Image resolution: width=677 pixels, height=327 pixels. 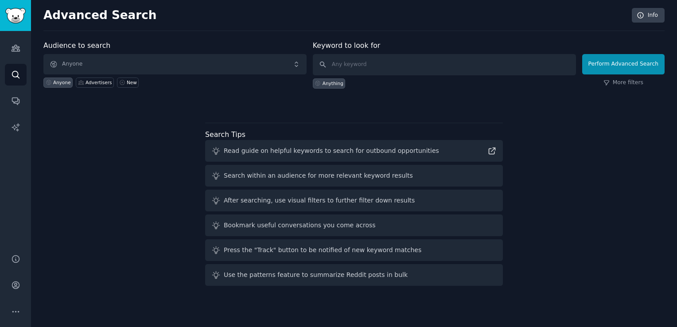 What do you see at coordinates (300, 225) in the screenshot?
I see `div: Bookmark useful conversations you come across` at bounding box center [300, 225].